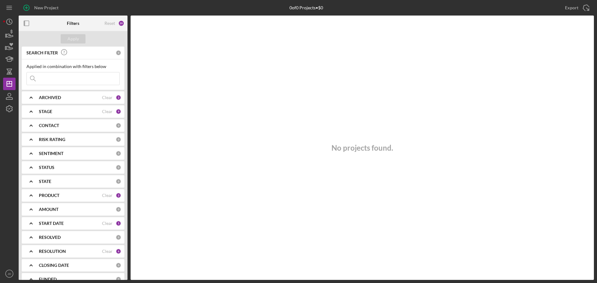 Image resolution: width=597 pixels, height=283 pixels. I want to click on b: STATUS, so click(47, 168).